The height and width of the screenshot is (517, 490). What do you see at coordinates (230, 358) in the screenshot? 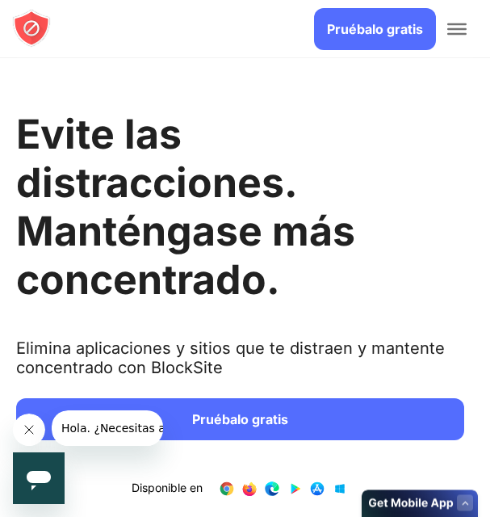
I see `font: Elimina aplicaciones y sitios que te distraen y mantente concentrado con BlockSite` at bounding box center [230, 358].